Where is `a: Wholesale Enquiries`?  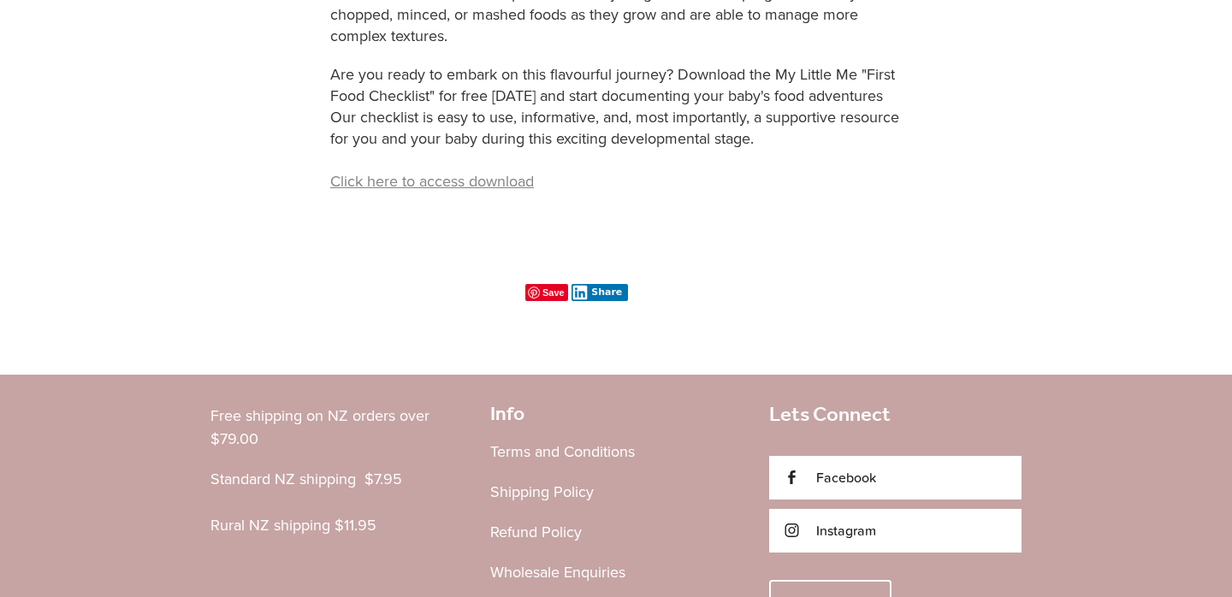 a: Wholesale Enquiries is located at coordinates (558, 571).